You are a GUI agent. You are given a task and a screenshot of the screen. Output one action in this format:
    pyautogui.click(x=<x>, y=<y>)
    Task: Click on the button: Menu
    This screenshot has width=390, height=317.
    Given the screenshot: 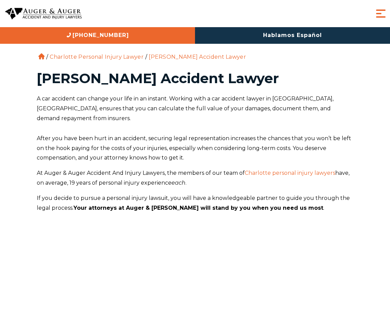 What is the action you would take?
    pyautogui.click(x=380, y=14)
    